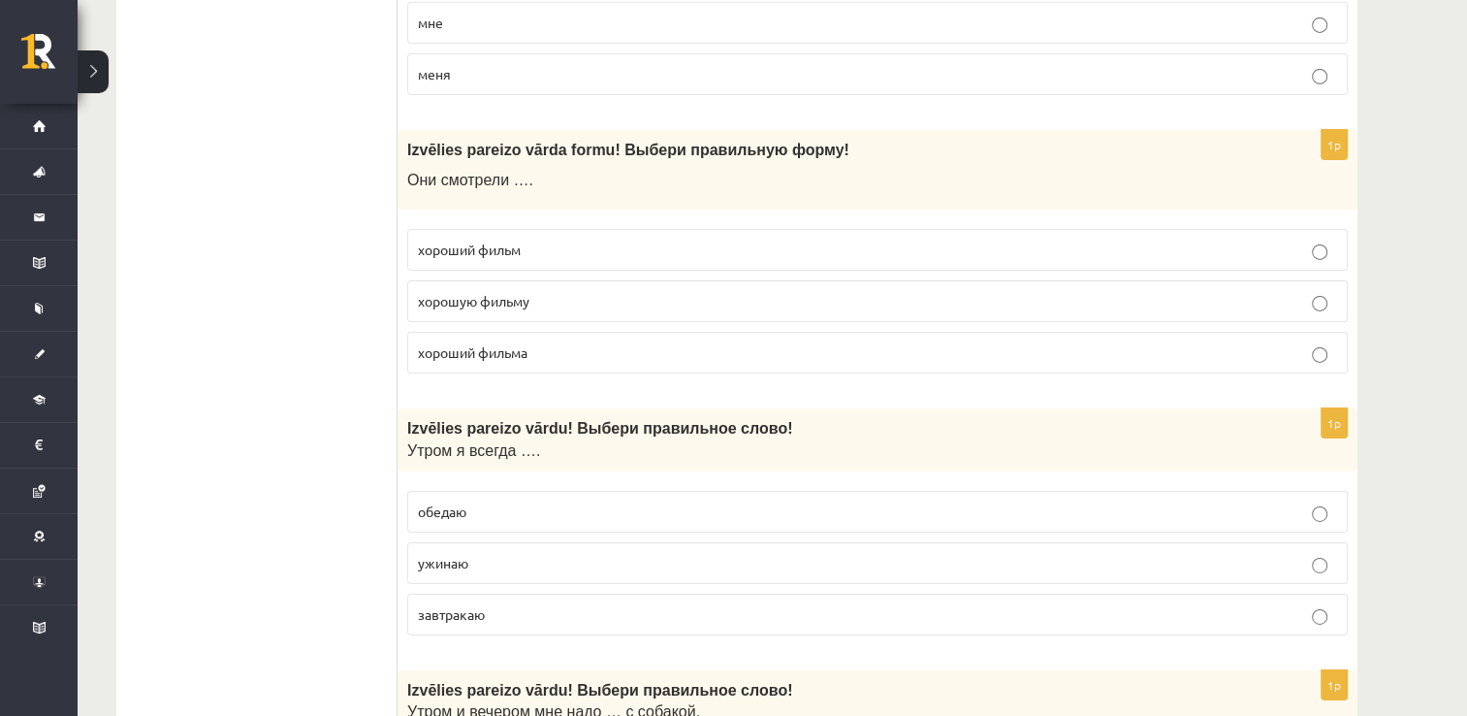  I want to click on input: мне, so click(1320, 25).